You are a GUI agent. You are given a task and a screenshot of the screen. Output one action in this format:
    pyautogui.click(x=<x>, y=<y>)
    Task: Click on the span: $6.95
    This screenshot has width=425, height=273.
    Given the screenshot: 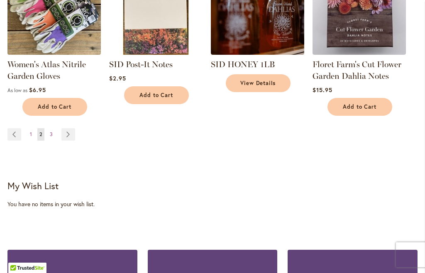 What is the action you would take?
    pyautogui.click(x=37, y=90)
    